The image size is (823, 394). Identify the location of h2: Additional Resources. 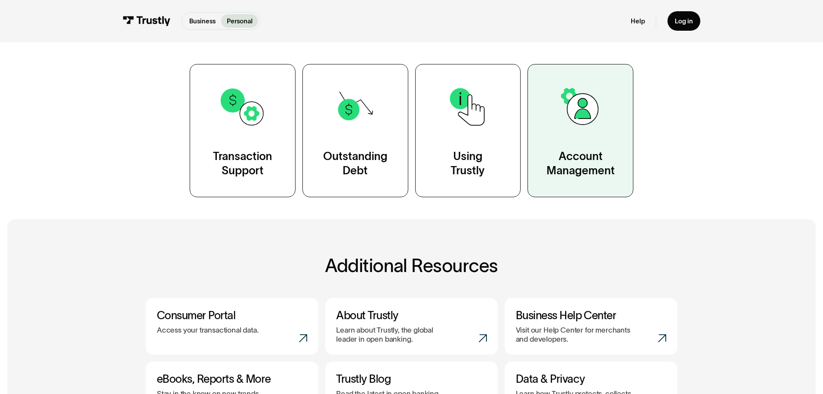
(411, 265).